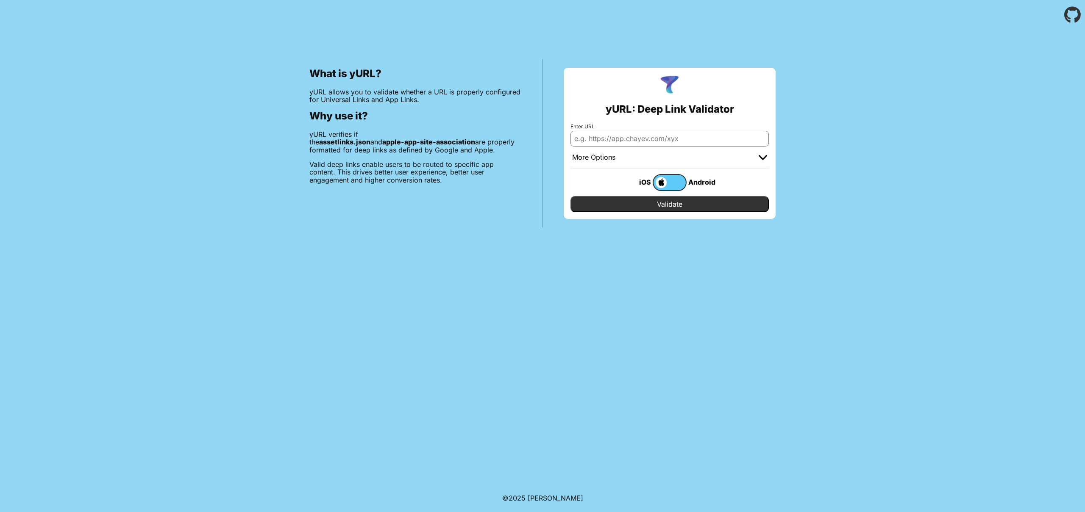 The width and height of the screenshot is (1085, 512). Describe the element at coordinates (415, 74) in the screenshot. I see `h2: What is yURL?` at that location.